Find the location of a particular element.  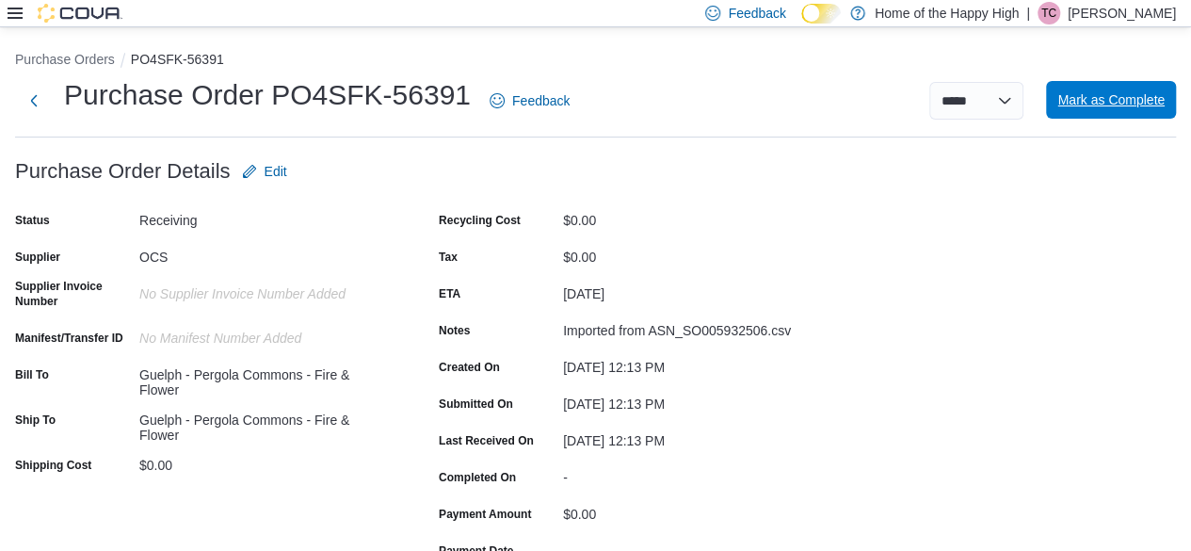

button: PO4SFK-56391 is located at coordinates (177, 59).